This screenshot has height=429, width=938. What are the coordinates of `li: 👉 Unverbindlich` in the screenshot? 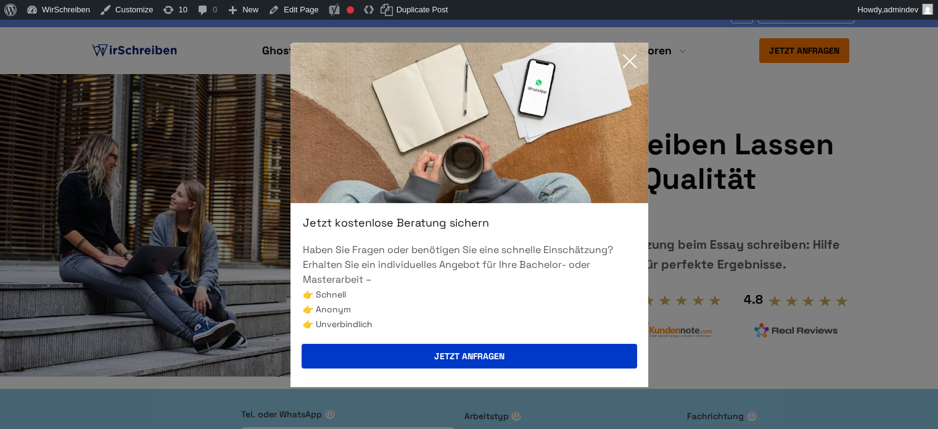 It's located at (469, 324).